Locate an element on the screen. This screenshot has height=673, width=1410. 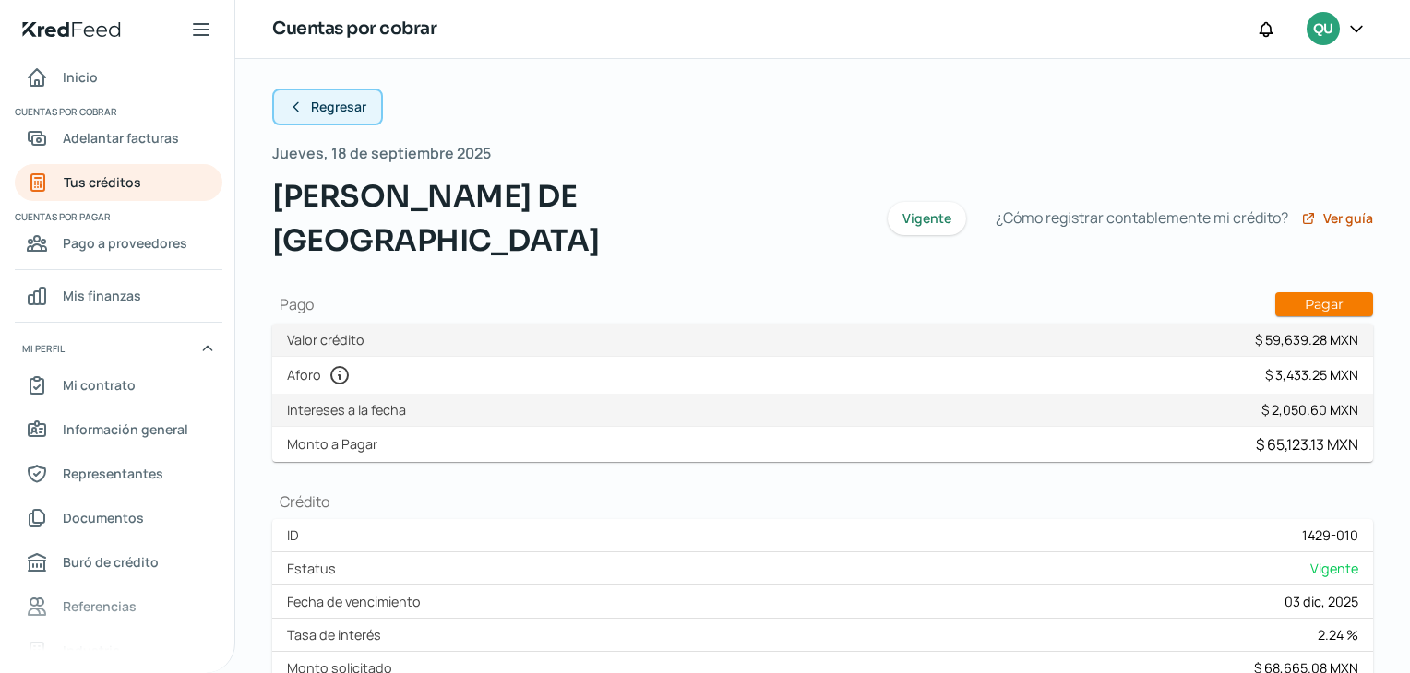
a: Referencias is located at coordinates (118, 607).